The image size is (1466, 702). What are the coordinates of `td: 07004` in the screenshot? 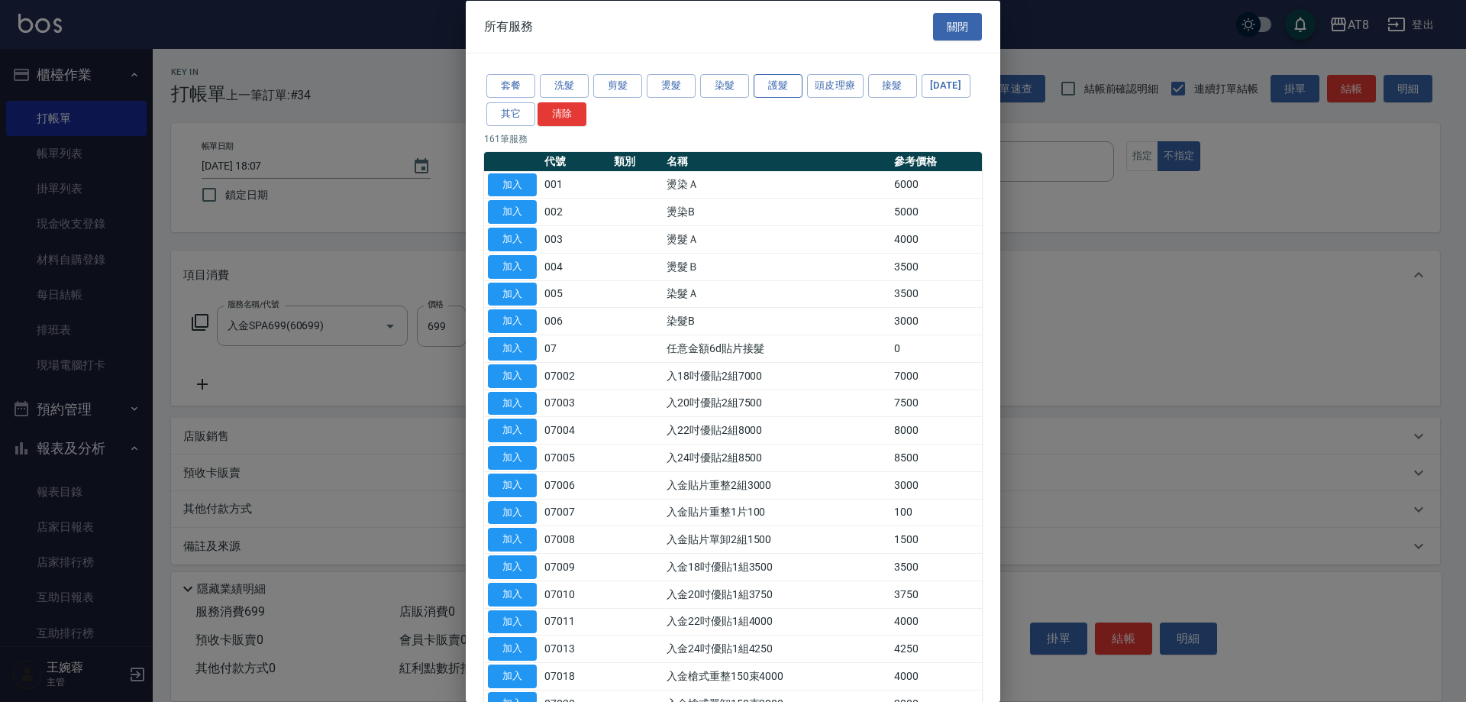 It's located at (575, 430).